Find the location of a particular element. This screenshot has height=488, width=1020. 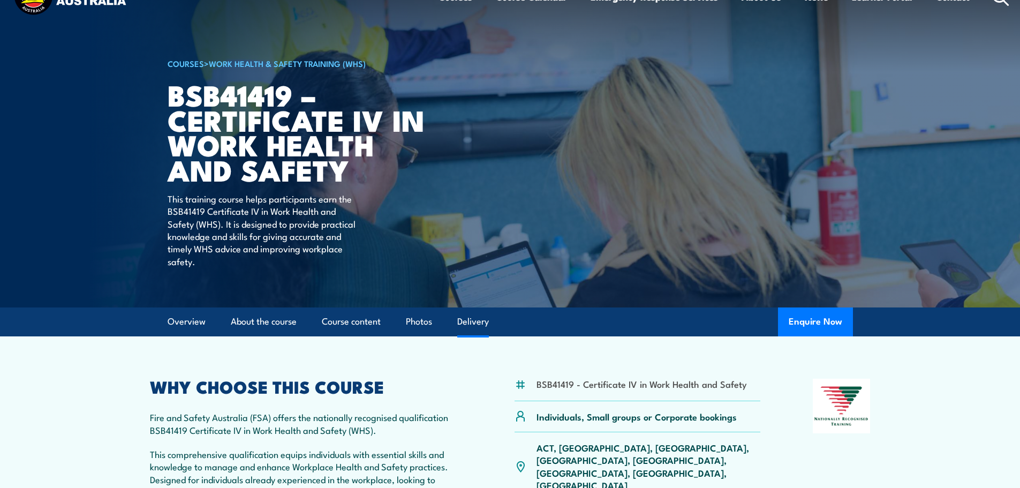

a: Work Health & Safety Training (WHS) is located at coordinates (287, 63).